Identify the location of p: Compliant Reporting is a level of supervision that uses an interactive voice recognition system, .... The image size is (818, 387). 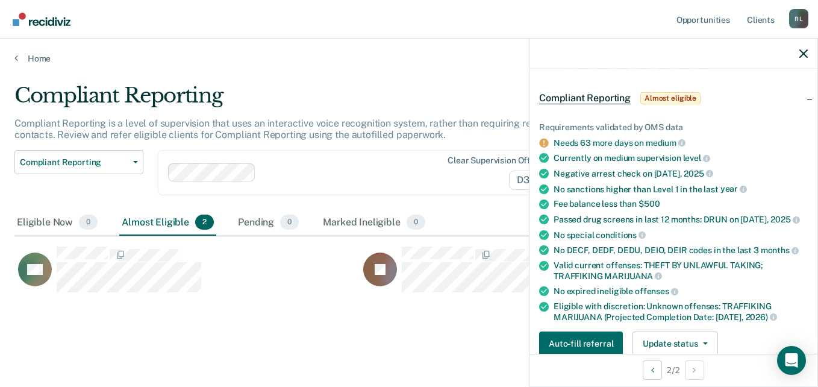
(313, 129).